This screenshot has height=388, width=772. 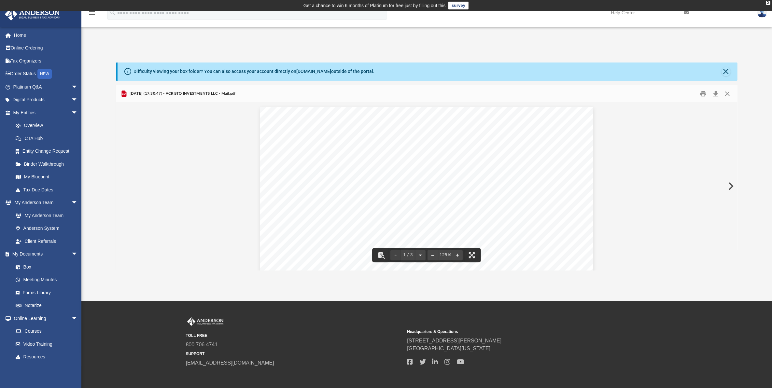 What do you see at coordinates (731, 186) in the screenshot?
I see `button: Next File` at bounding box center [731, 186].